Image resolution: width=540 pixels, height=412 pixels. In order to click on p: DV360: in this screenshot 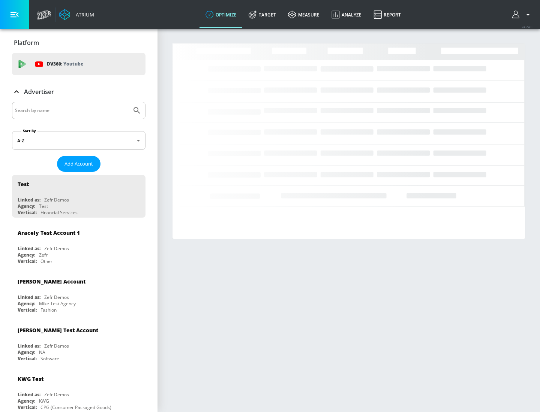, I will do `click(65, 64)`.